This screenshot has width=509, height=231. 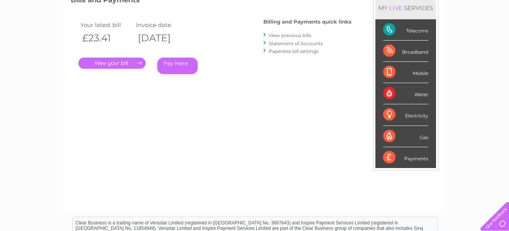 What do you see at coordinates (296, 43) in the screenshot?
I see `a: Statement of Accounts` at bounding box center [296, 43].